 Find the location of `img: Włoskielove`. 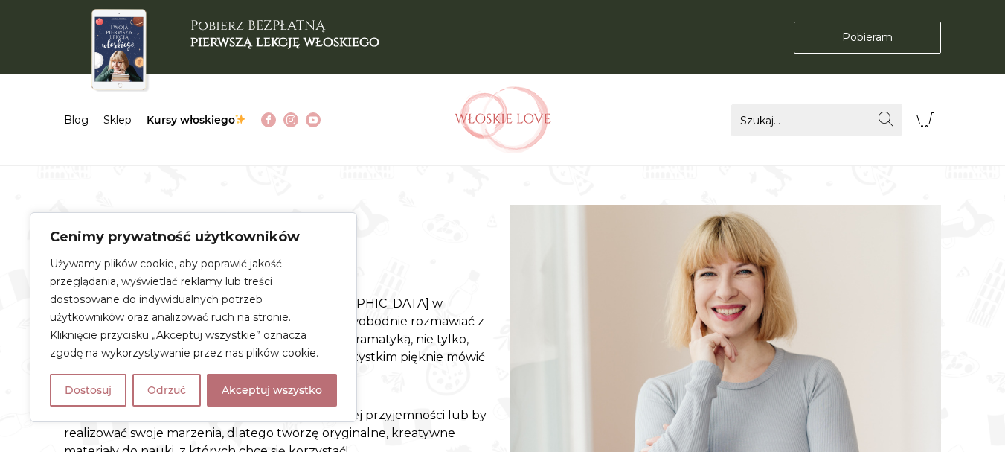

img: Włoskielove is located at coordinates (503, 120).